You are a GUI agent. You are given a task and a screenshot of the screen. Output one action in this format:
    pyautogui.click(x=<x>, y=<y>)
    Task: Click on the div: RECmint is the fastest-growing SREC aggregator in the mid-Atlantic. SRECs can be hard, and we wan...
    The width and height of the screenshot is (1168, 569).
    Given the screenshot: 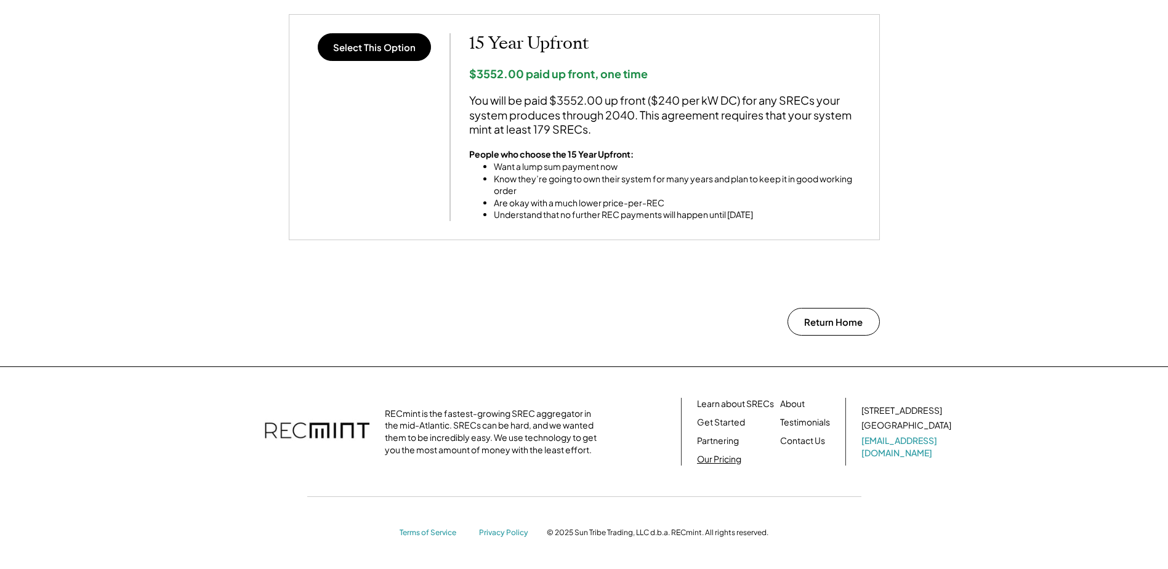 What is the action you would take?
    pyautogui.click(x=494, y=432)
    